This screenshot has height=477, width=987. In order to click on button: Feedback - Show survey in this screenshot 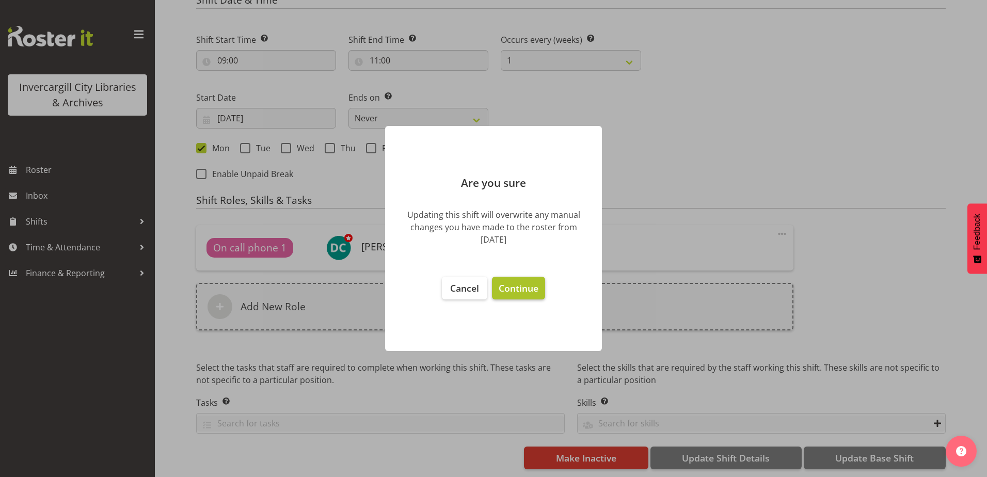, I will do `click(977, 238)`.